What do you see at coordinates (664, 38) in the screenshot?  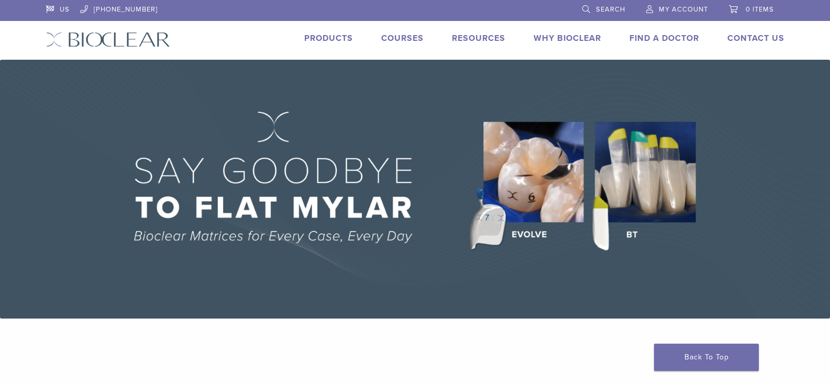 I see `a: Find A Doctor` at bounding box center [664, 38].